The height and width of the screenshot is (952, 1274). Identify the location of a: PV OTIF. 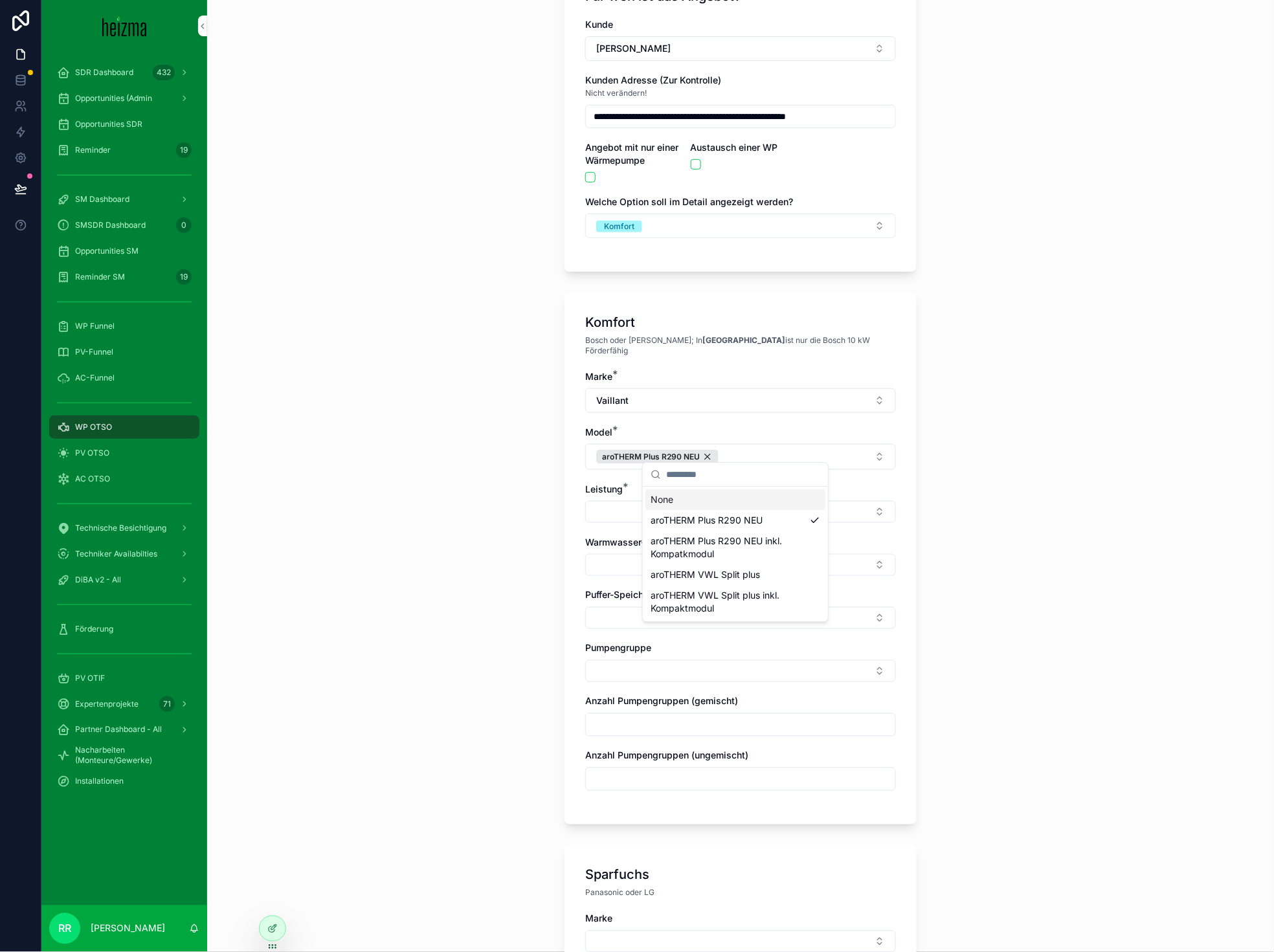
(124, 678).